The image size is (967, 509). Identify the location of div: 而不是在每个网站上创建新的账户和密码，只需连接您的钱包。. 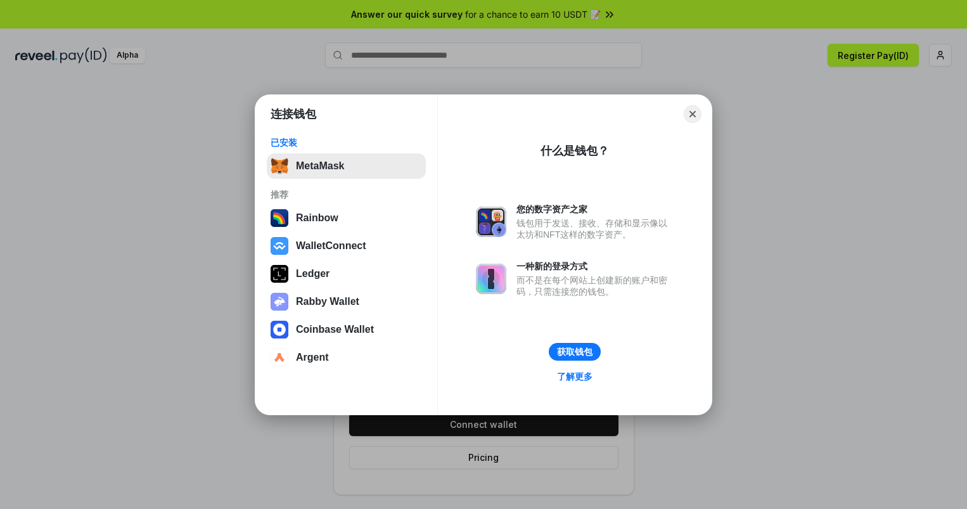
(595, 286).